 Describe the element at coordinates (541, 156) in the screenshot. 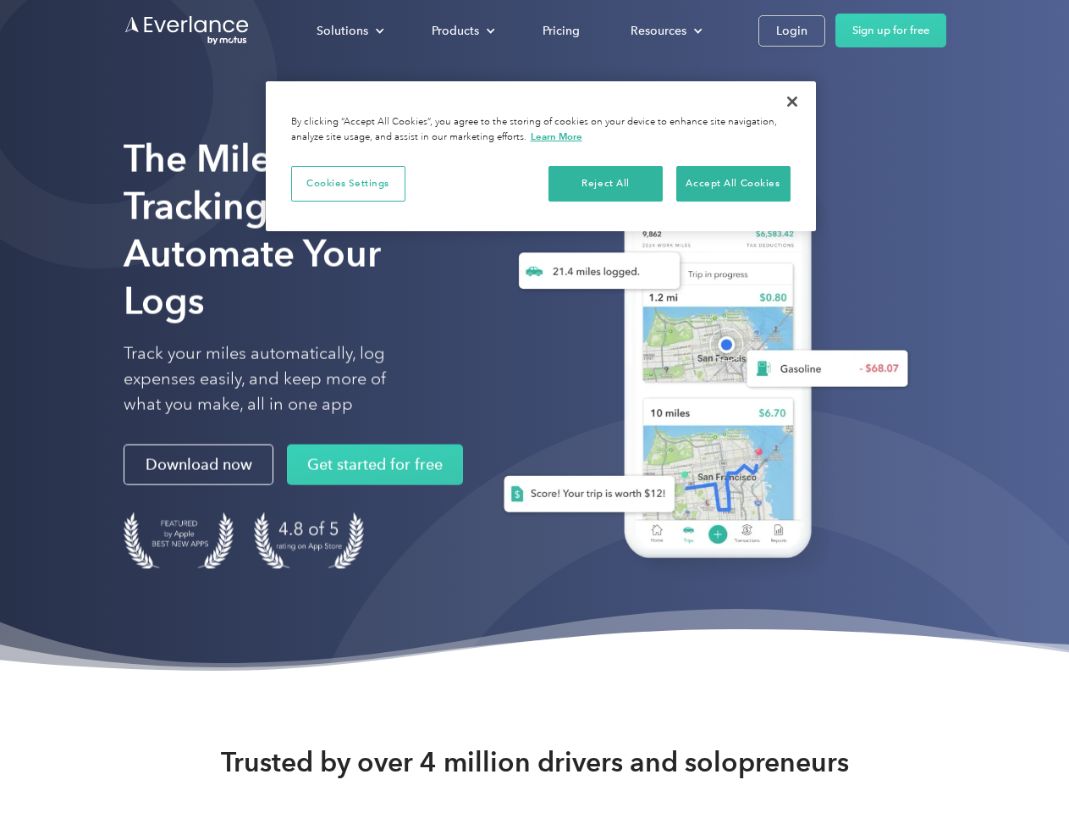

I see `div: Cookie banner` at that location.